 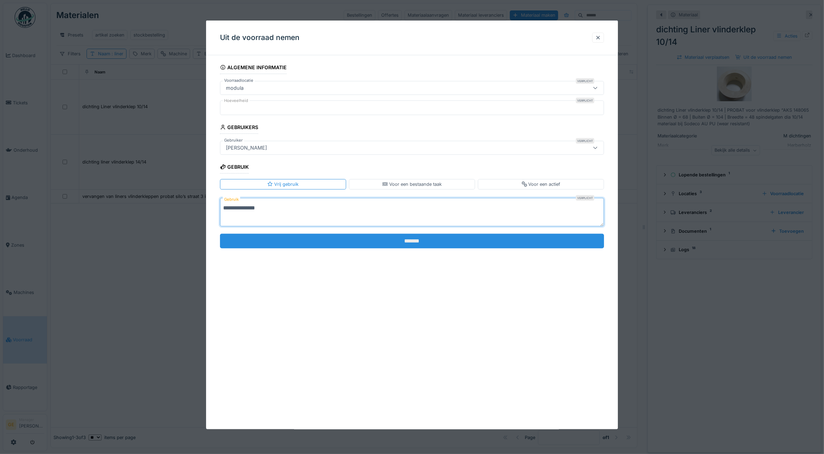 I want to click on div: Gebruik, so click(x=235, y=168).